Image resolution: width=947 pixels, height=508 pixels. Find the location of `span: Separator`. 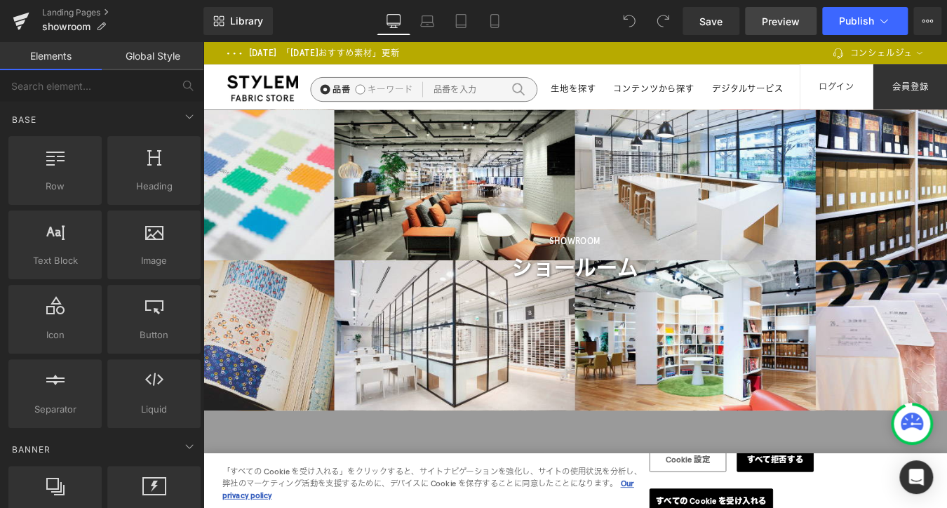

span: Separator is located at coordinates (55, 409).